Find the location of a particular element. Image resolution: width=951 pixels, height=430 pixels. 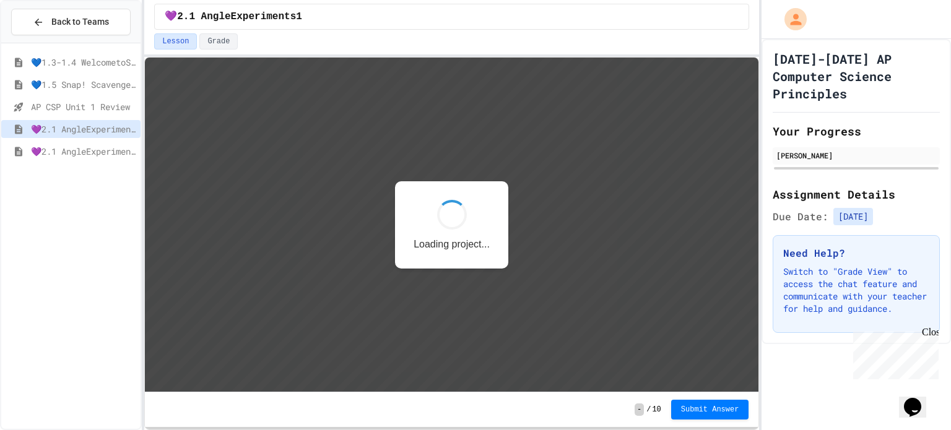

p: Switch to "Grade View" to access the chat feature and communicate with your teacher for help and ... is located at coordinates (856, 290).